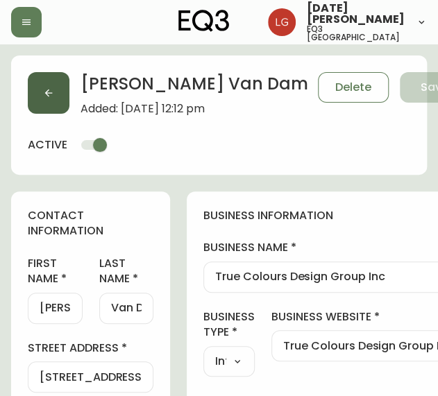 This screenshot has width=438, height=396. What do you see at coordinates (47, 145) in the screenshot?
I see `h4: active` at bounding box center [47, 145].